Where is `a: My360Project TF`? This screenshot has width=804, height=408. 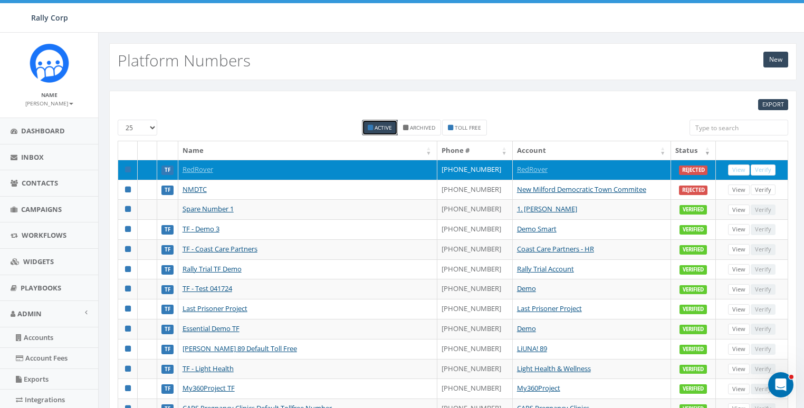
a: My360Project TF is located at coordinates (208, 388).